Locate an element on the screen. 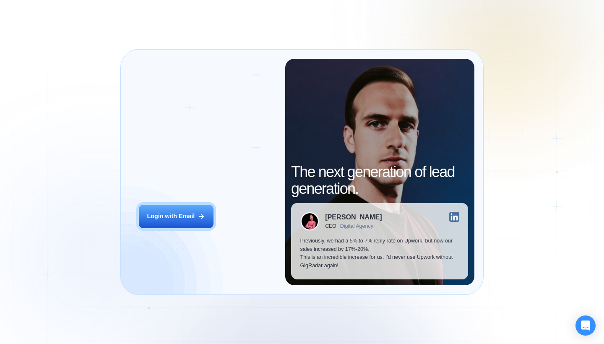 The height and width of the screenshot is (344, 604). p: Previously, we had a 5% to 7% reply rate on Upwork, but now our sales increased by 17%-20%. This ... is located at coordinates (379, 253).